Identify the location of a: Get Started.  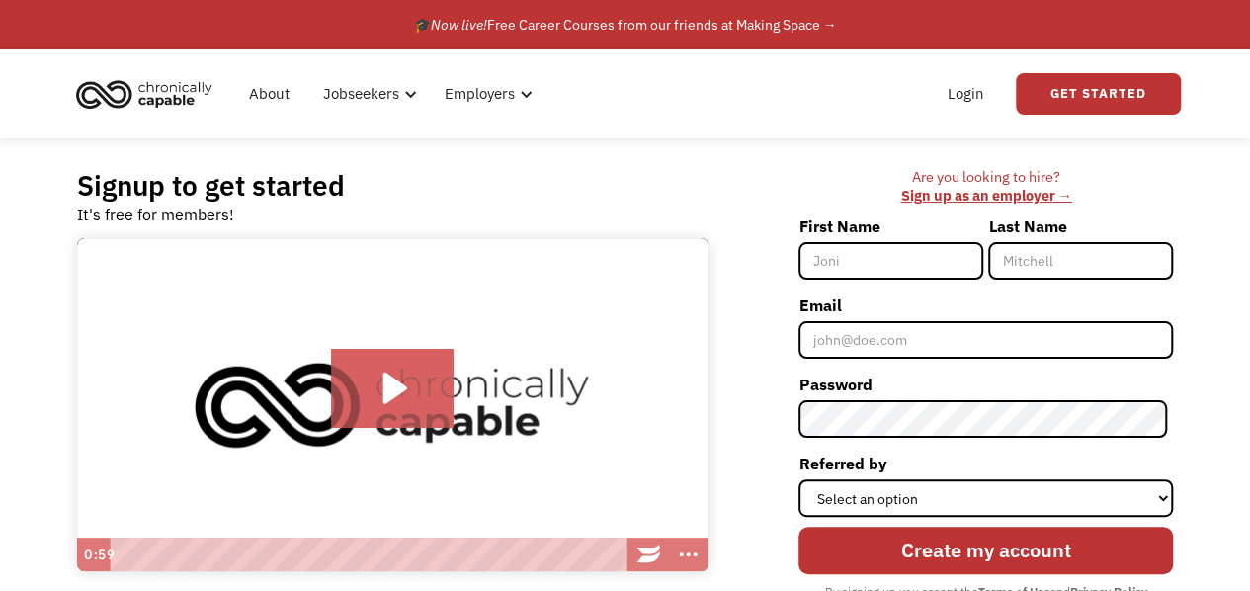
(1097, 94).